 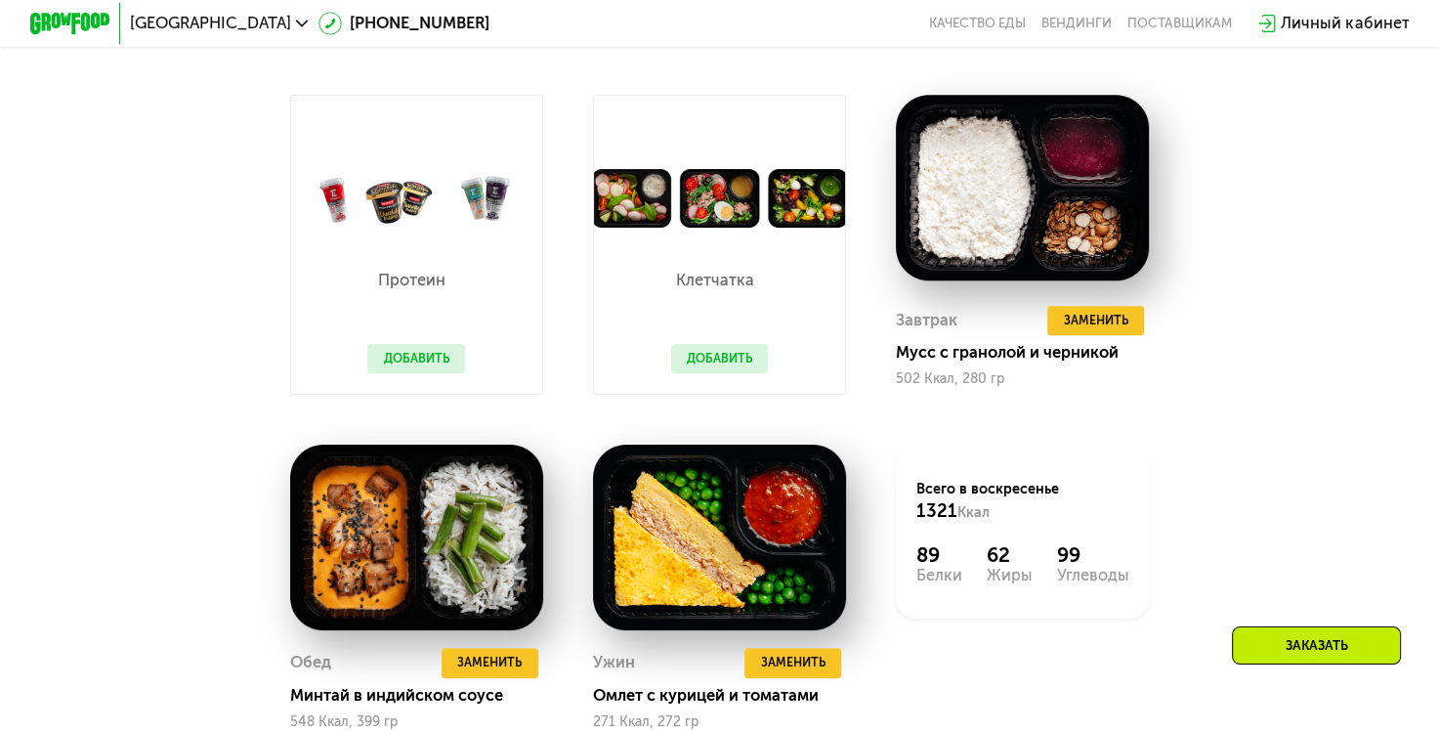 I want to click on div: Всего в воскресенье, so click(x=1023, y=501).